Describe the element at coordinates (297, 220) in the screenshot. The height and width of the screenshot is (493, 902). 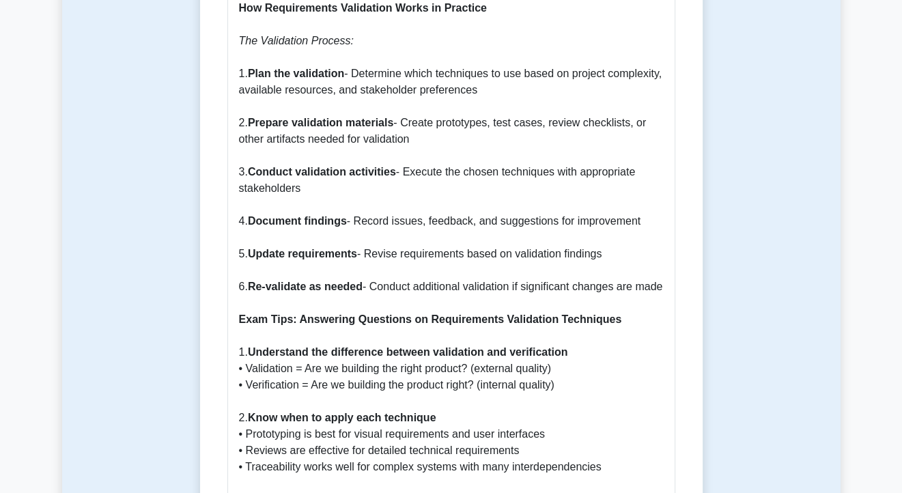
I see `b: Document findings` at that location.